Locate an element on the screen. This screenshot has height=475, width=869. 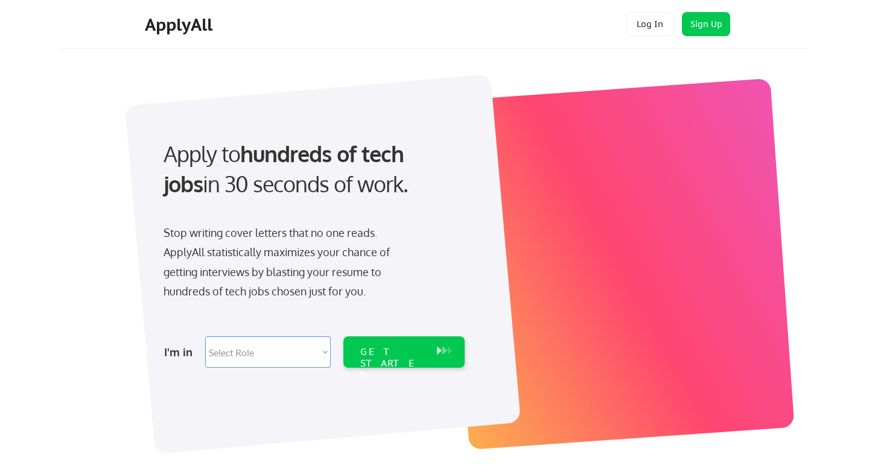
div: I'm in is located at coordinates (181, 352).